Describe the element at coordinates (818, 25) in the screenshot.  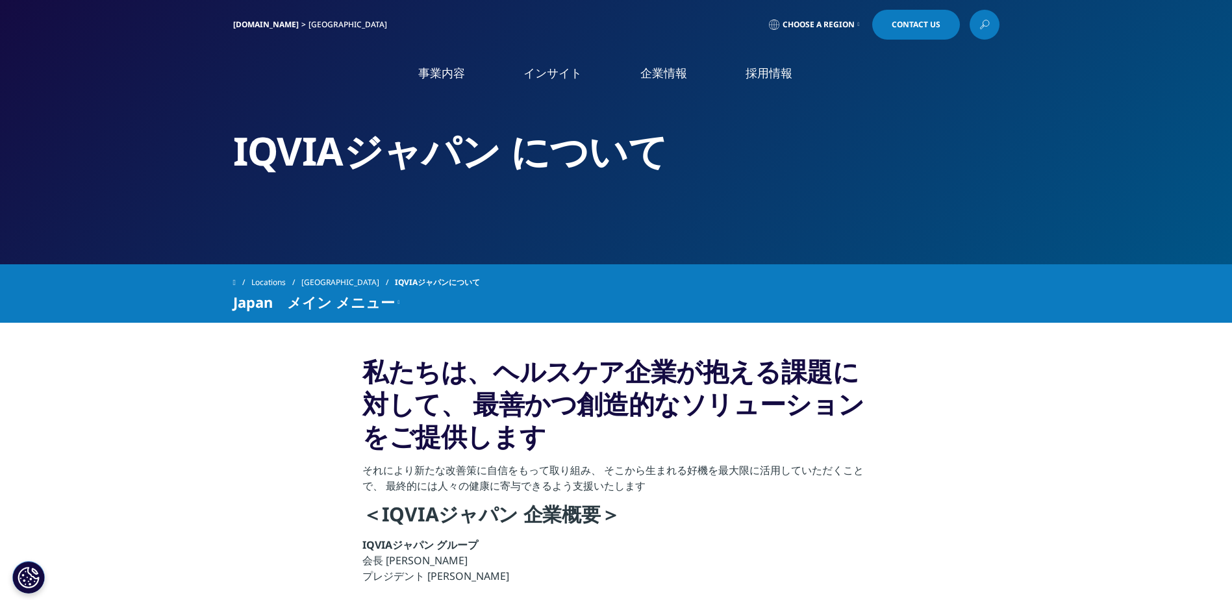
I see `span: Choose a Region` at that location.